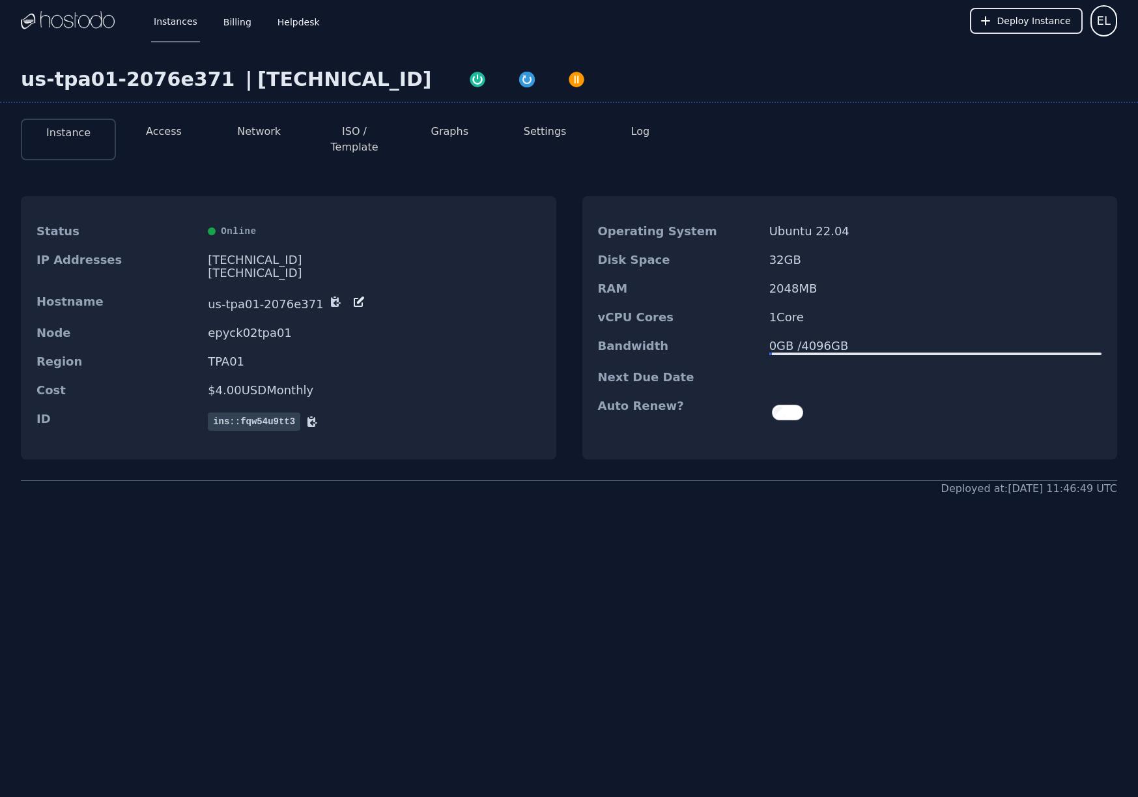 This screenshot has width=1138, height=797. I want to click on span: Deploy Instance, so click(1034, 21).